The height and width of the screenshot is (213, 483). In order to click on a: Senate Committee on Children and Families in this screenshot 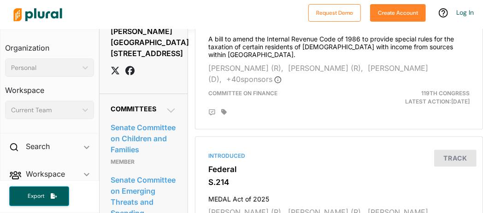, I will do `click(143, 139)`.